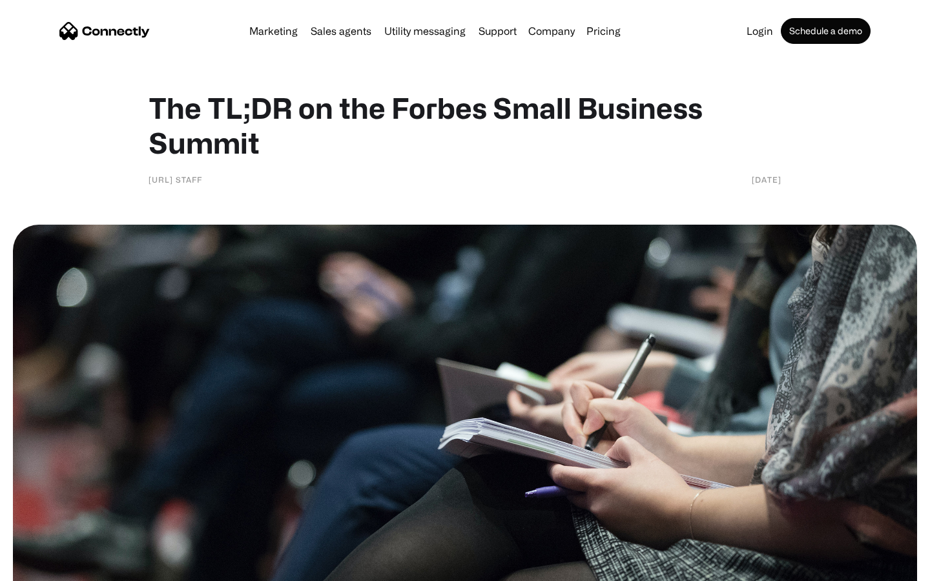 This screenshot has width=930, height=581. What do you see at coordinates (603, 31) in the screenshot?
I see `a: Pricing` at bounding box center [603, 31].